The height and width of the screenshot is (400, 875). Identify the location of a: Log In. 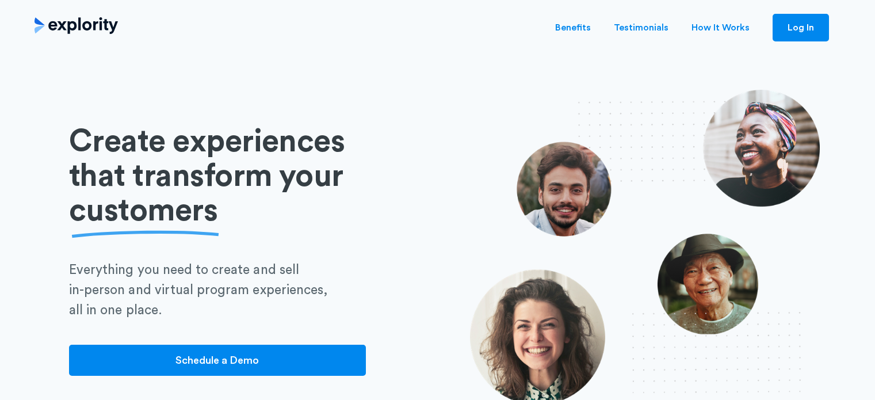
(800, 28).